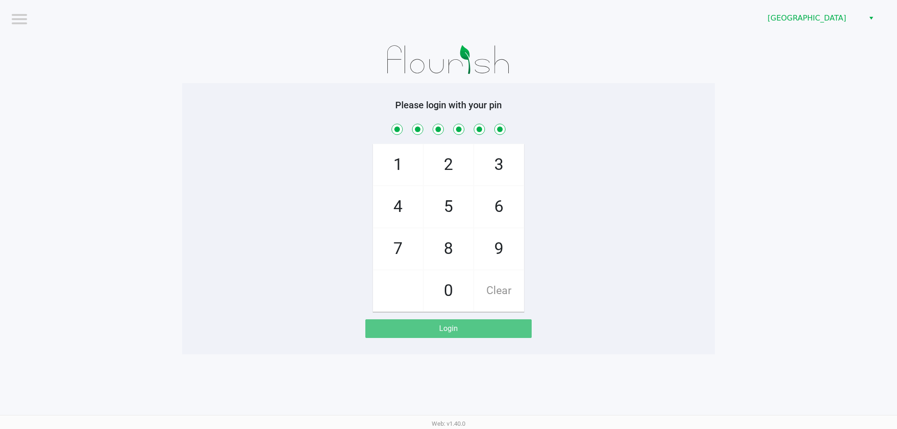 The width and height of the screenshot is (897, 429). Describe the element at coordinates (499, 165) in the screenshot. I see `span: 3` at that location.